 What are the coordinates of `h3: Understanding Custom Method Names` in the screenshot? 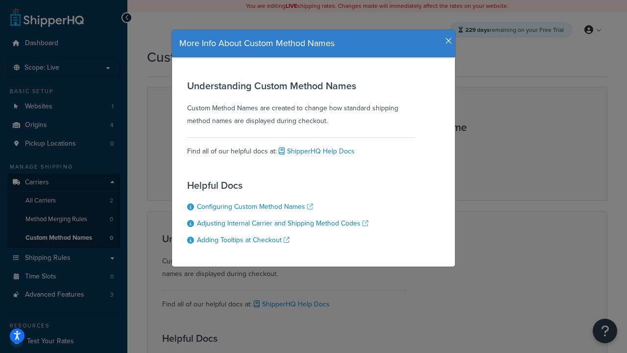 It's located at (301, 86).